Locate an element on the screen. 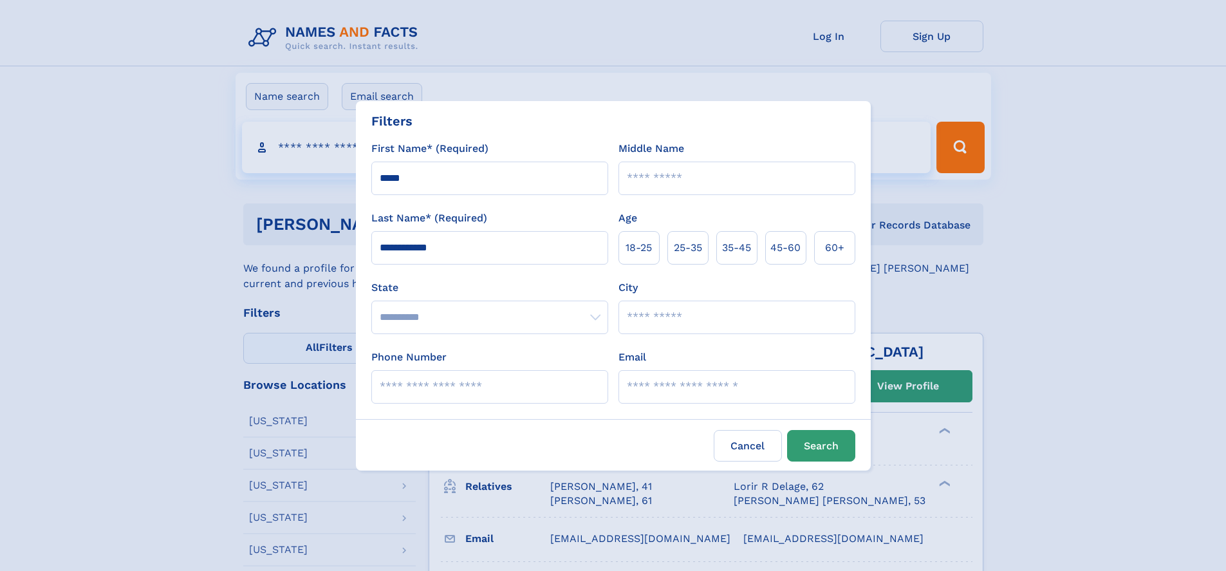 The height and width of the screenshot is (571, 1226). span: 18‑25 is located at coordinates (639, 248).